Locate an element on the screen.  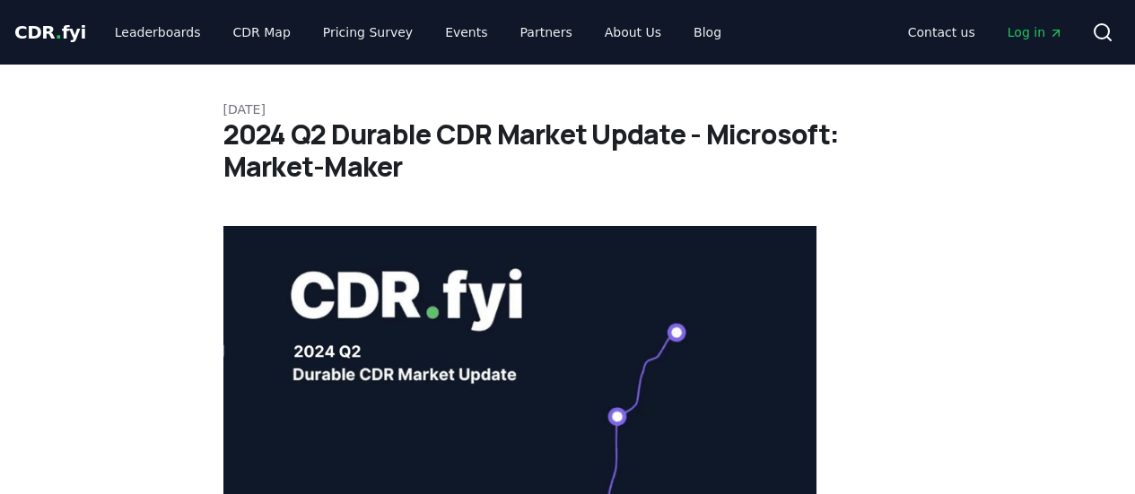
a: Leaderboards is located at coordinates (158, 32).